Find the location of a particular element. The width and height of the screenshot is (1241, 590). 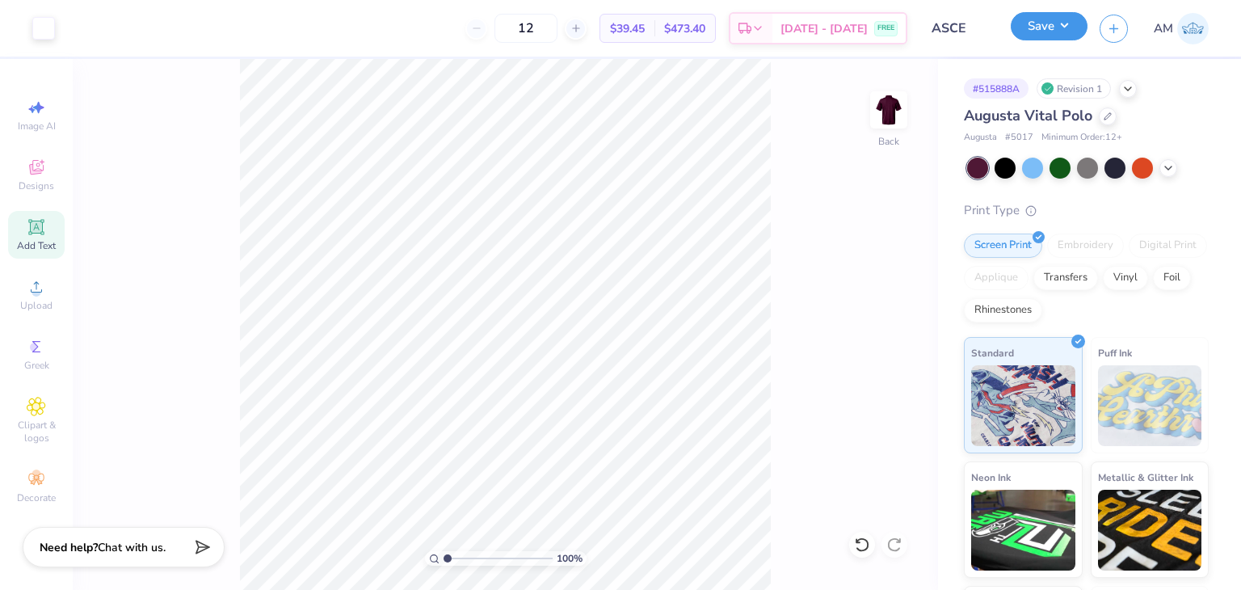

div: Foil is located at coordinates (1172, 278).